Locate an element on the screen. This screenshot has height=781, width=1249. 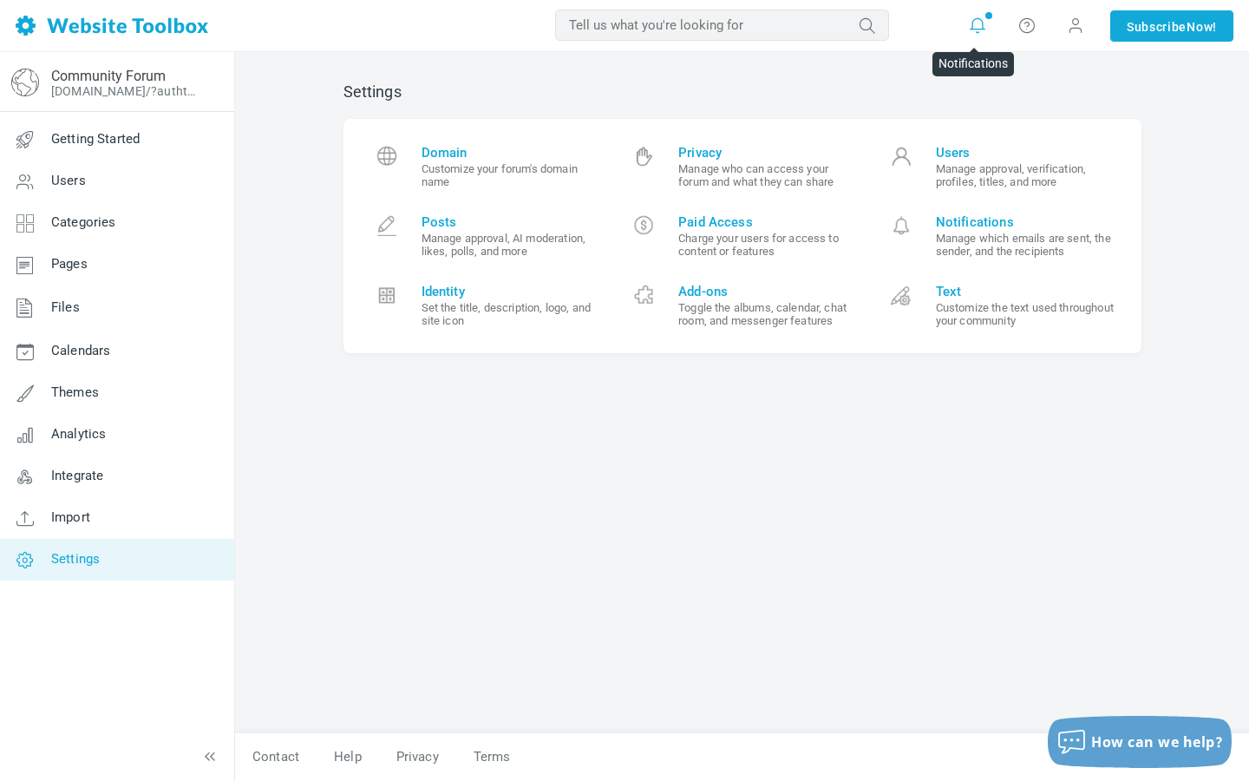
a: Paid Access Charge your users for access to content or features is located at coordinates (742, 236).